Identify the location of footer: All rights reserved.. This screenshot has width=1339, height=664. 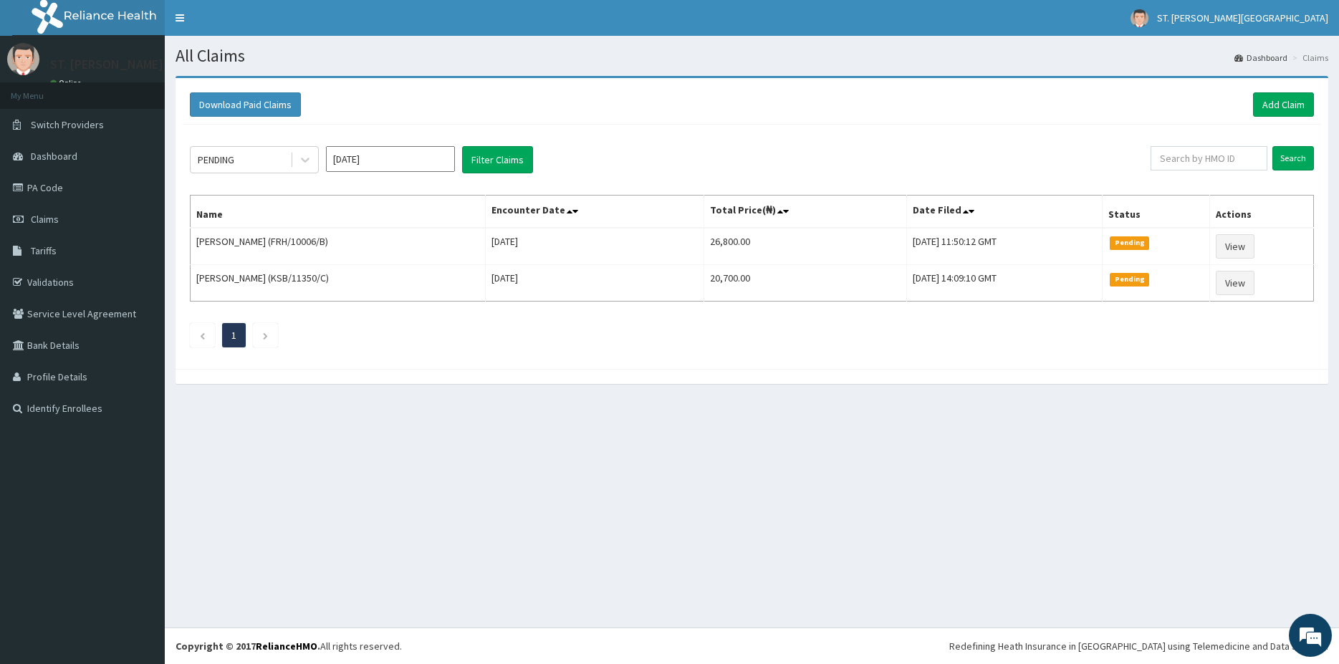
(752, 646).